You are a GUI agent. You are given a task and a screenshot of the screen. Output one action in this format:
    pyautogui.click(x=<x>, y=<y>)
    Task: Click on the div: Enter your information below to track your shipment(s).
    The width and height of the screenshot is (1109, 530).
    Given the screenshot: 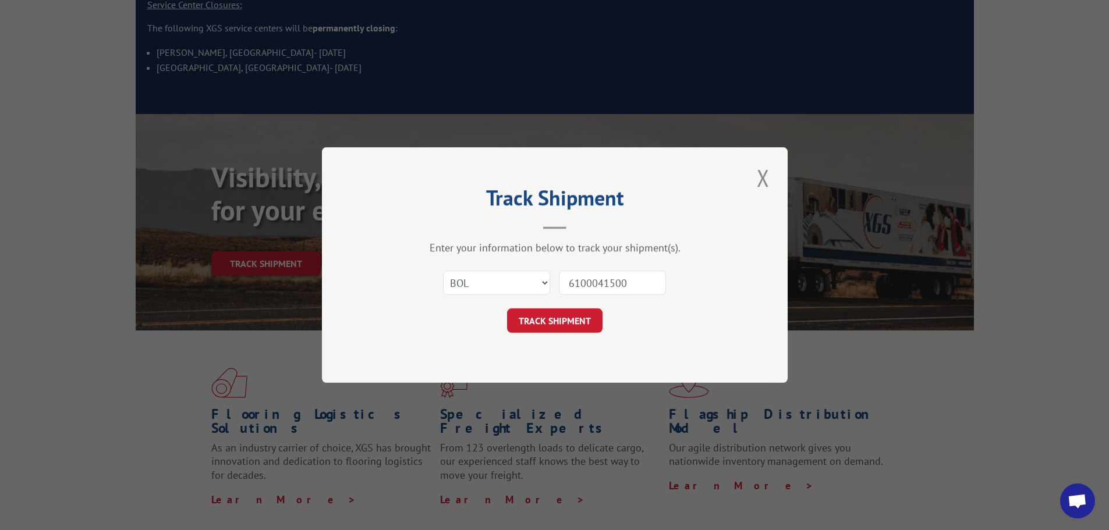 What is the action you would take?
    pyautogui.click(x=555, y=247)
    